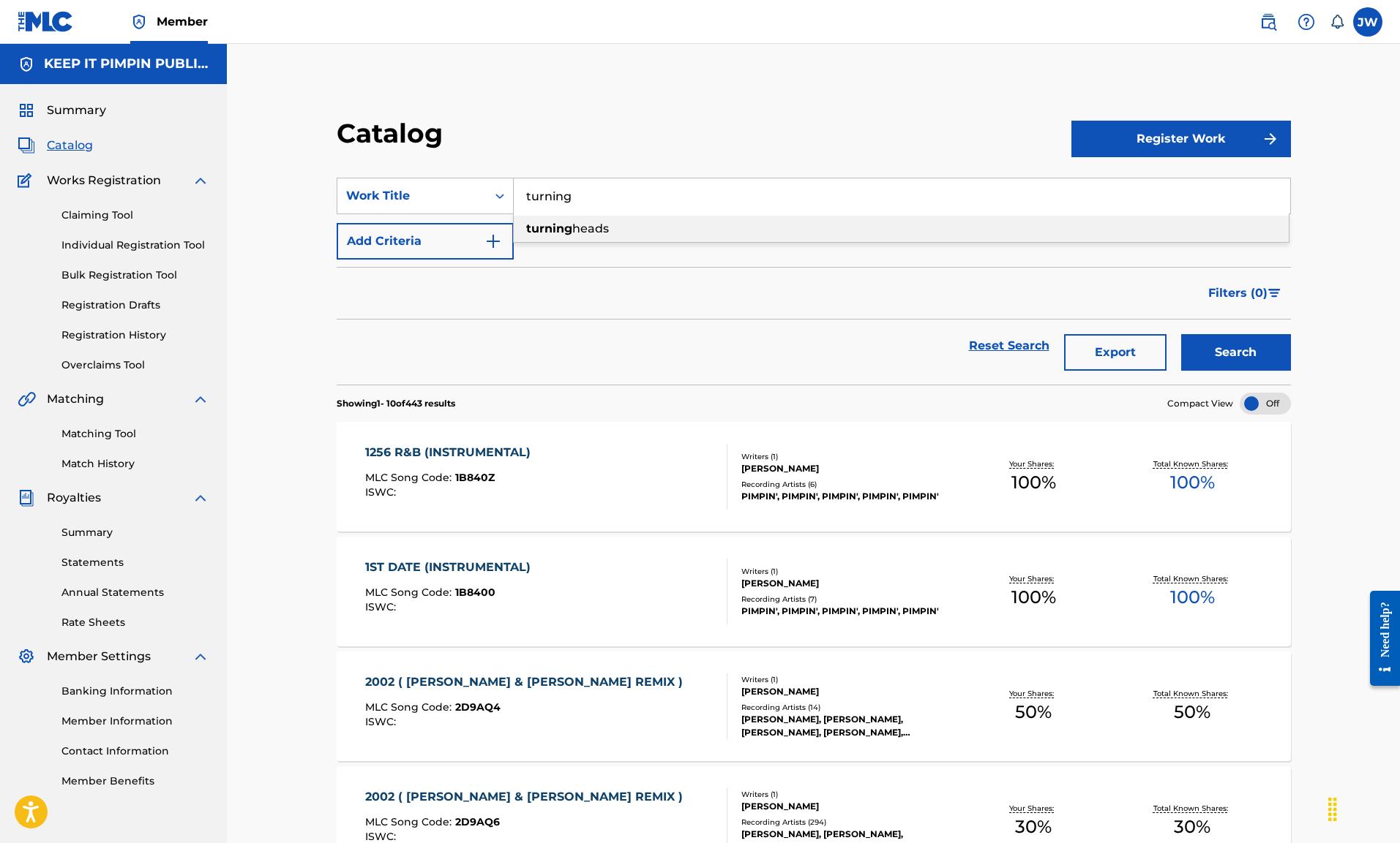  I want to click on div: Recording Artists ( 14 ), so click(847, 708).